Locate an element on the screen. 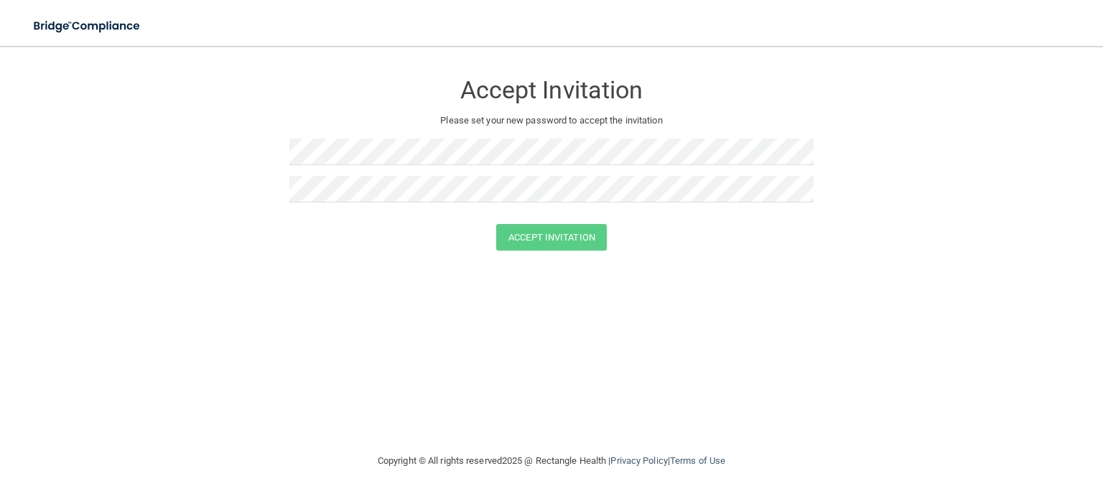  div: Copyright © All rights reserved 2025 @ Rectangle Health | | is located at coordinates (552, 461).